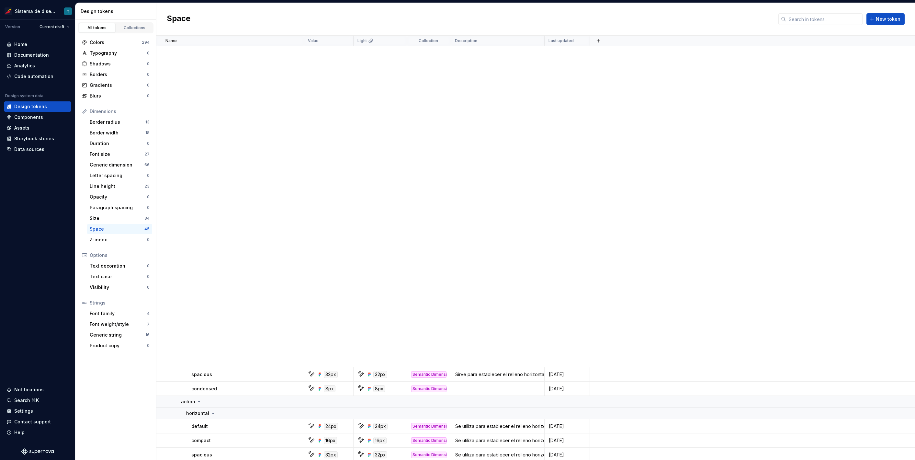  Describe the element at coordinates (29, 389) in the screenshot. I see `div: Notifications` at that location.